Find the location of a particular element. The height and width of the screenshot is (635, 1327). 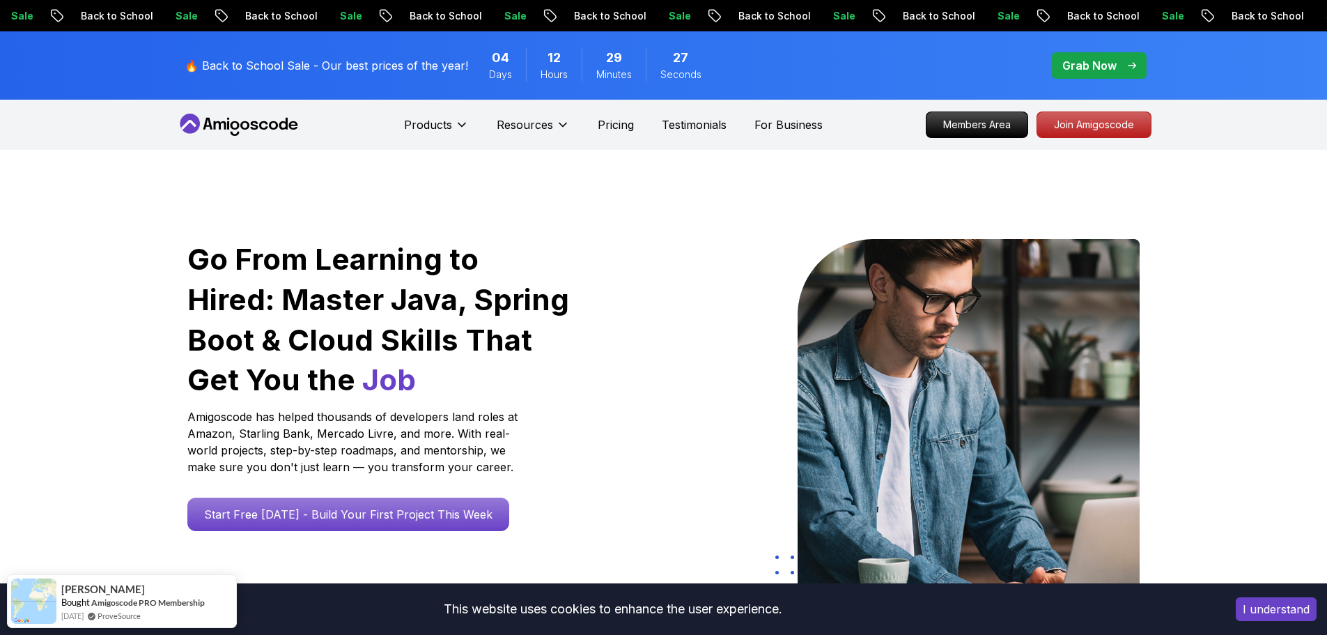

p: Amigoscode has helped thousands of developers land roles at Amazon, Starling Bank, Mercado Livre,... is located at coordinates (355, 442).